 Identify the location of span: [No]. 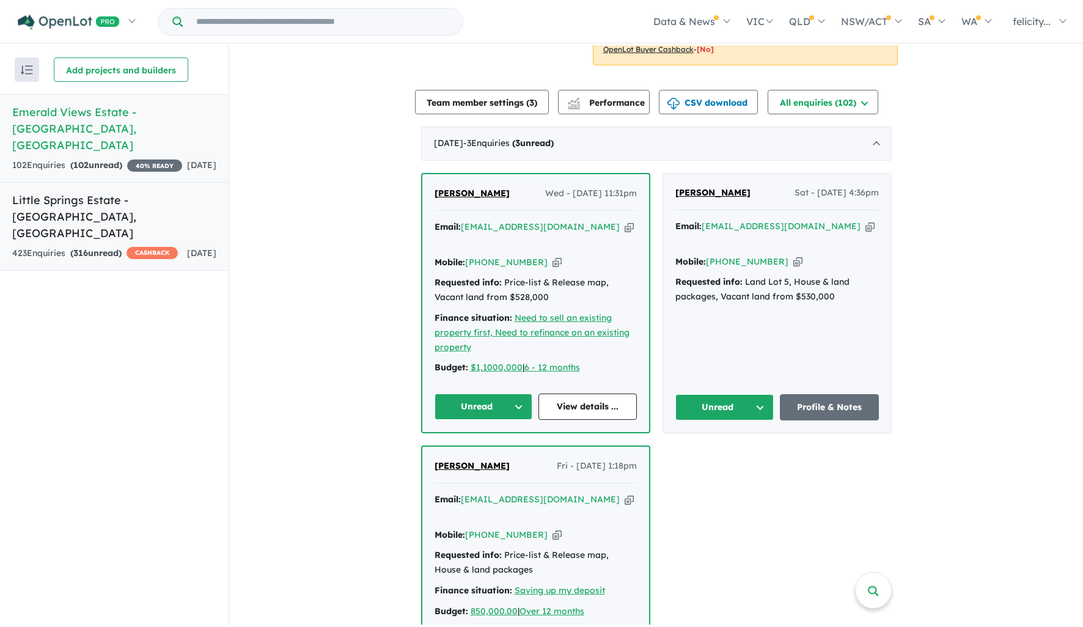
(705, 49).